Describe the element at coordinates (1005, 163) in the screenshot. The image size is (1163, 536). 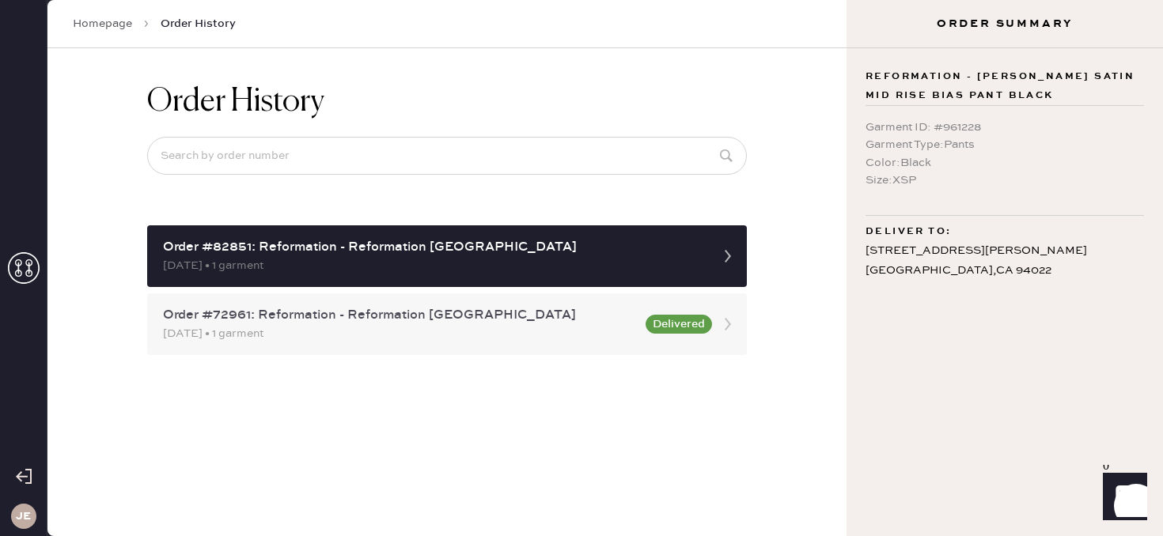
I see `div: Color : Black` at that location.